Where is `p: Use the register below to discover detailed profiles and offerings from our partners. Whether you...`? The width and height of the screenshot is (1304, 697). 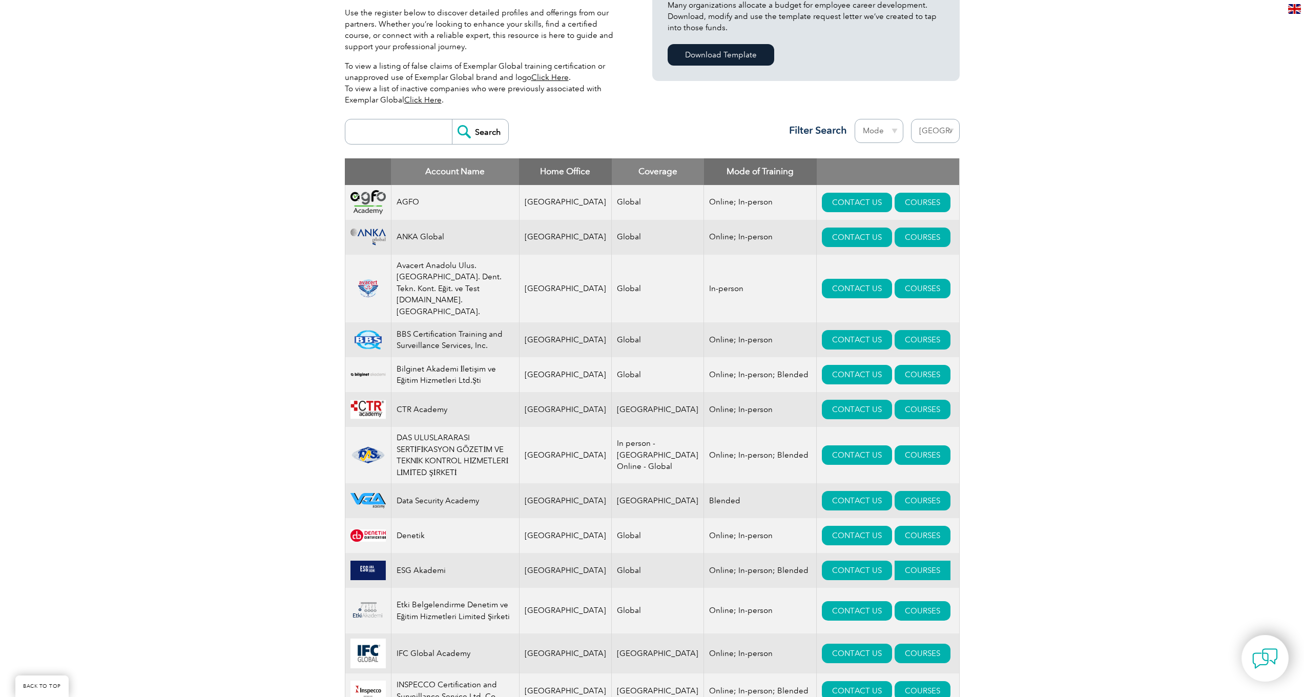
p: Use the register below to discover detailed profiles and offerings from our partners. Whether you... is located at coordinates (483, 30).